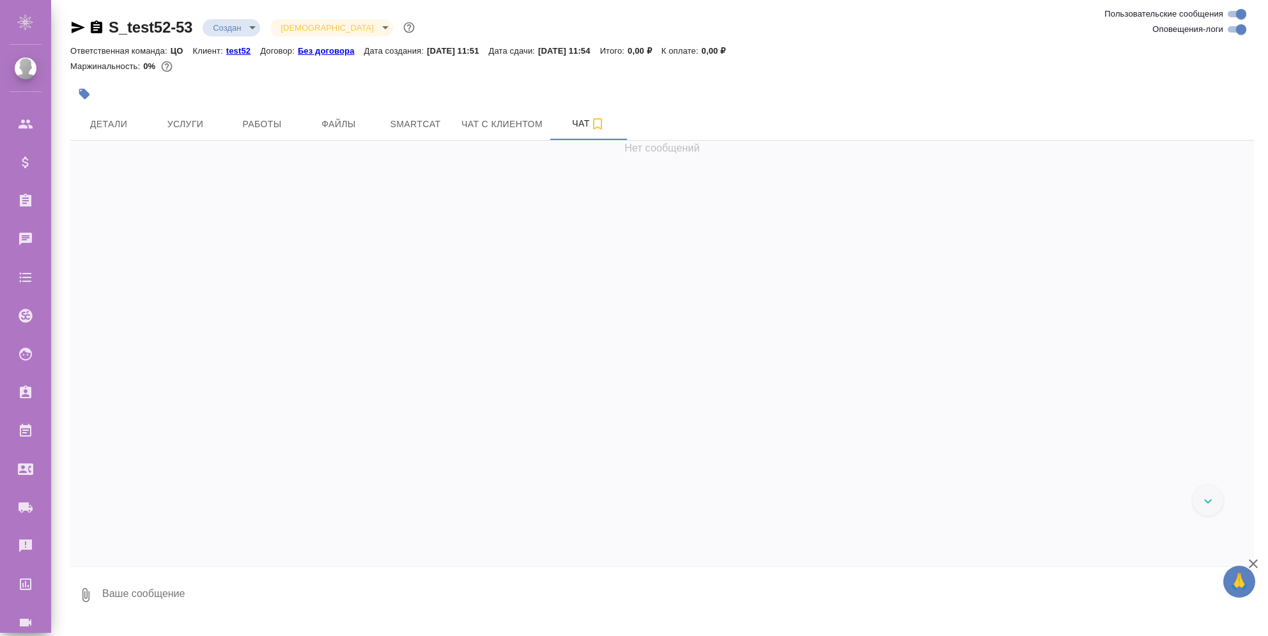  Describe the element at coordinates (78, 27) in the screenshot. I see `button: Скопировать ссылку для ЯМессенджера` at that location.